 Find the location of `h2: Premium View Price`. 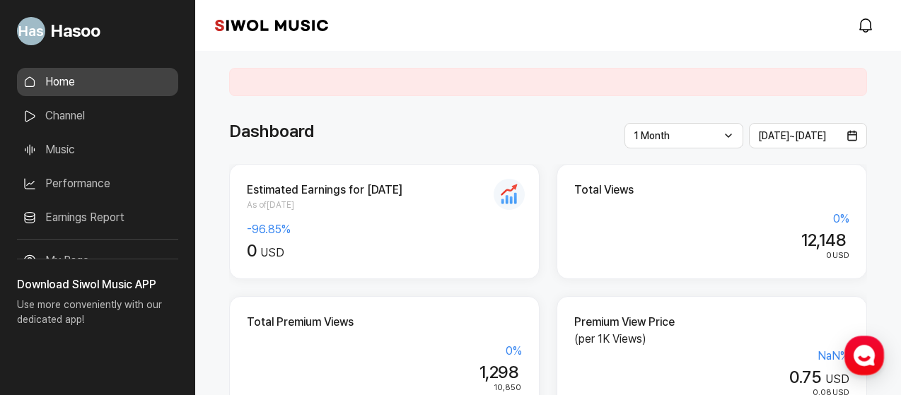

h2: Premium View Price is located at coordinates (712, 323).